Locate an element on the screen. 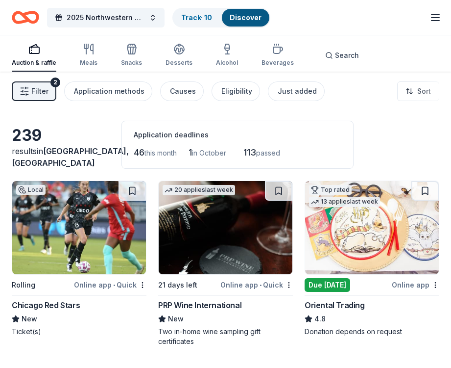 The width and height of the screenshot is (451, 368). a: Image for PRP Wine International20 applieslast week21 days leftOnline app•QuickPRP Wine Internati... is located at coordinates (225, 263).